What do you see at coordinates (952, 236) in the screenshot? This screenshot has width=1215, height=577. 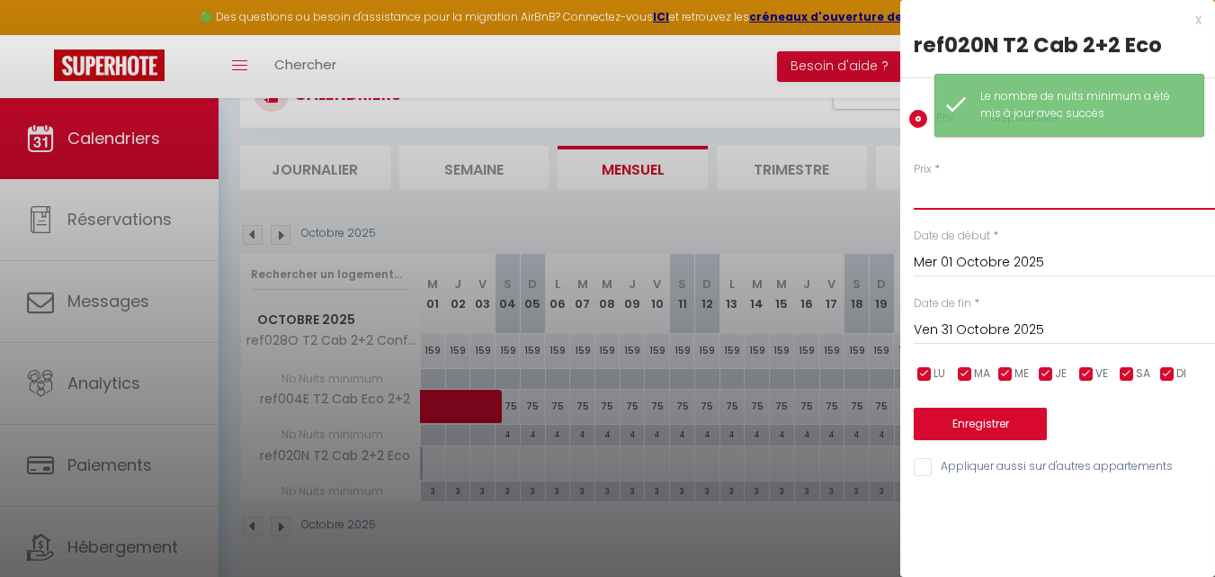 I see `label: Date de début` at bounding box center [952, 236].